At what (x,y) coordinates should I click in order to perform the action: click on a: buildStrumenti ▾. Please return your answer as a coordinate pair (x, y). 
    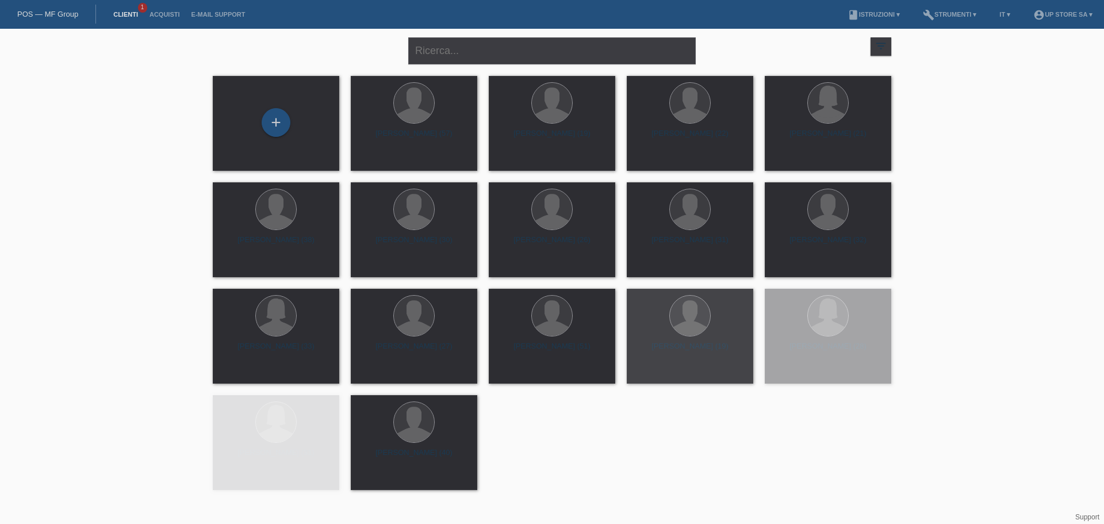
    Looking at the image, I should click on (950, 14).